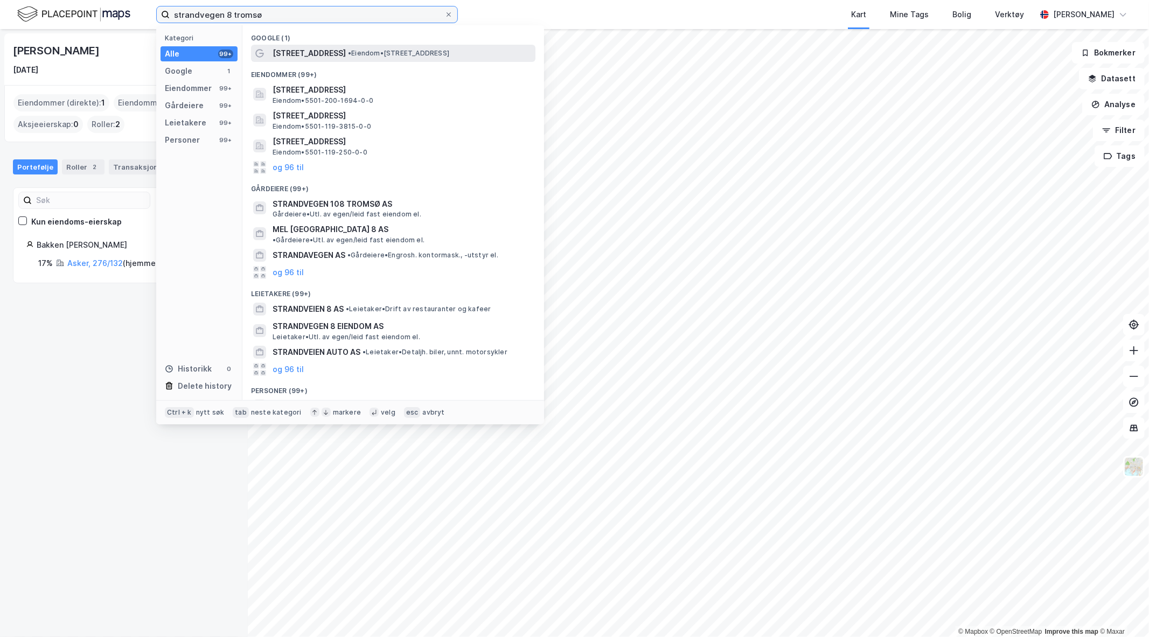  What do you see at coordinates (178, 71) in the screenshot?
I see `div: Google` at bounding box center [178, 71].